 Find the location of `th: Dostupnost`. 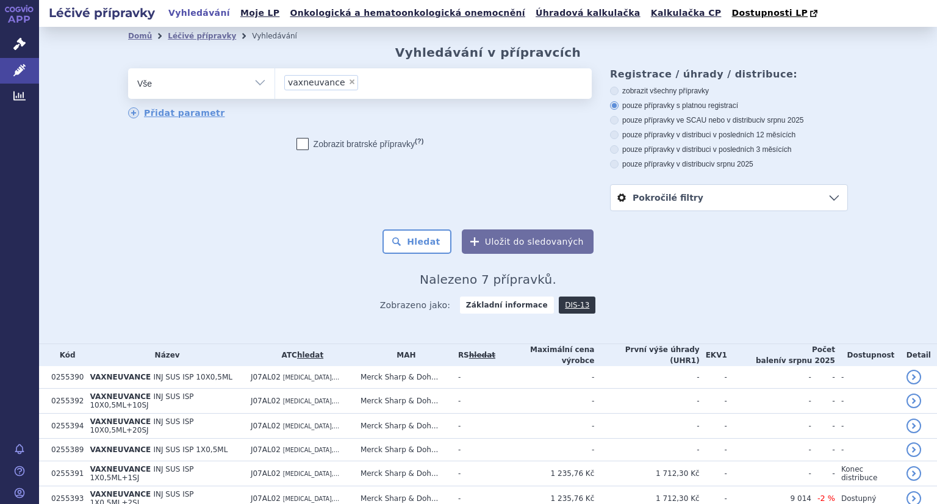

th: Dostupnost is located at coordinates (867, 355).